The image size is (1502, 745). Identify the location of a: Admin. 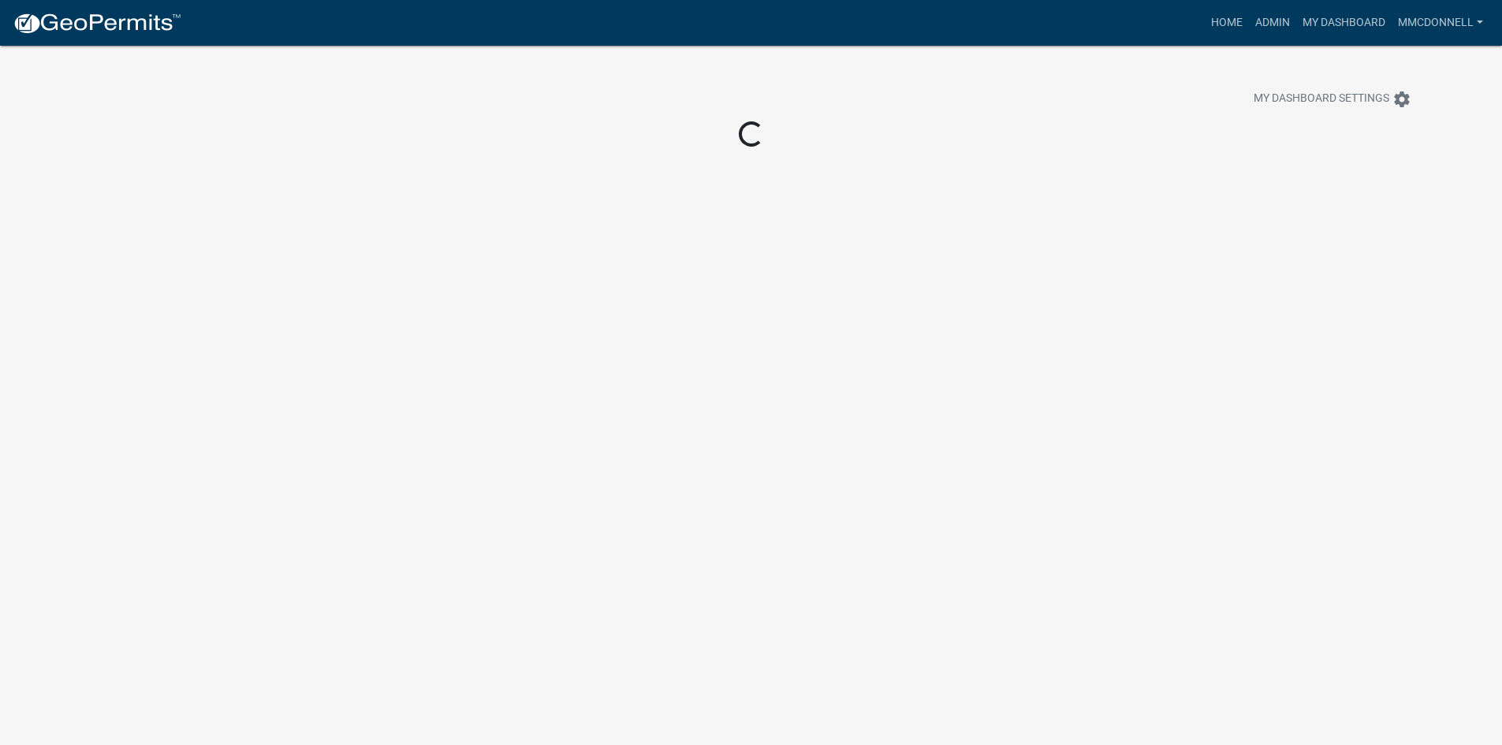
(1272, 23).